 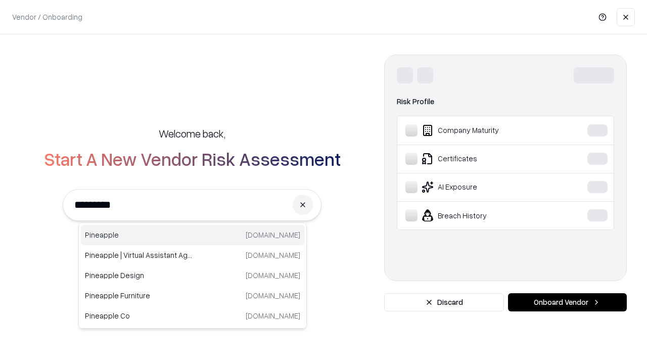 I want to click on button: Discard, so click(x=444, y=302).